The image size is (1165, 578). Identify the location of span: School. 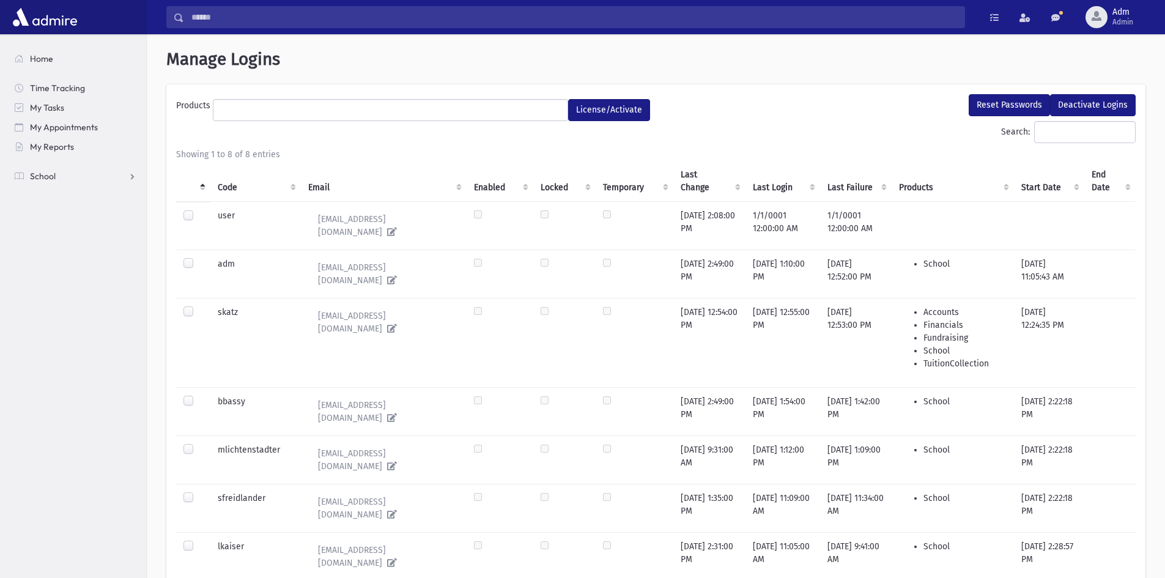
(43, 176).